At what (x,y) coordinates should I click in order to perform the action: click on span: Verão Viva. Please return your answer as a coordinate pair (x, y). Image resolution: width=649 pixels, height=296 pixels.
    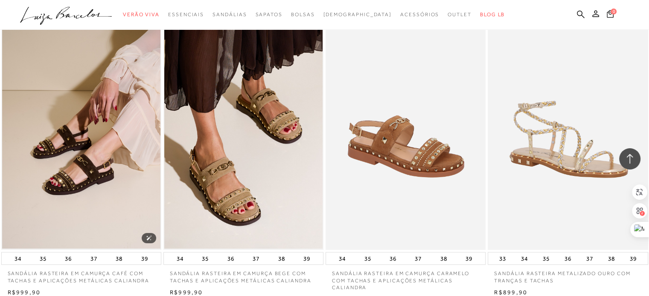
    Looking at the image, I should click on (141, 15).